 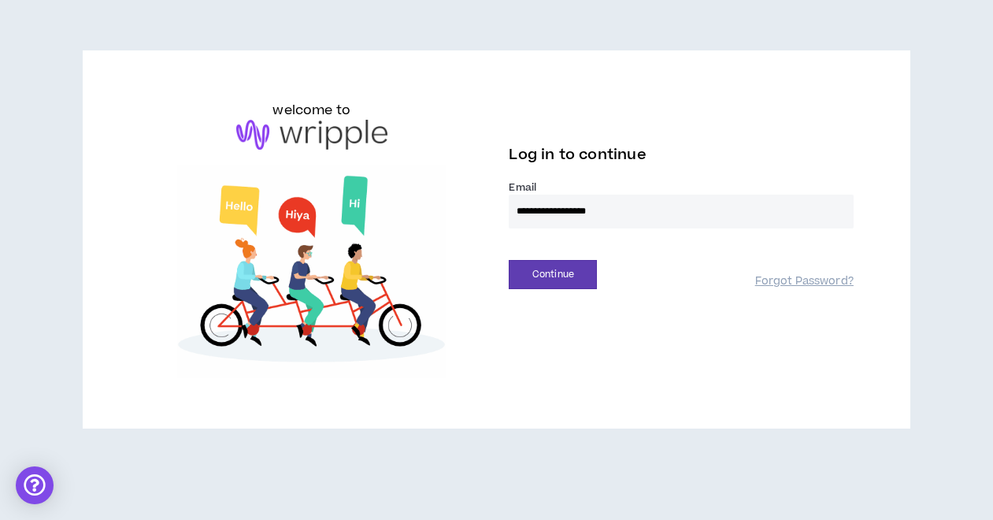 I want to click on button: Continue, so click(x=553, y=274).